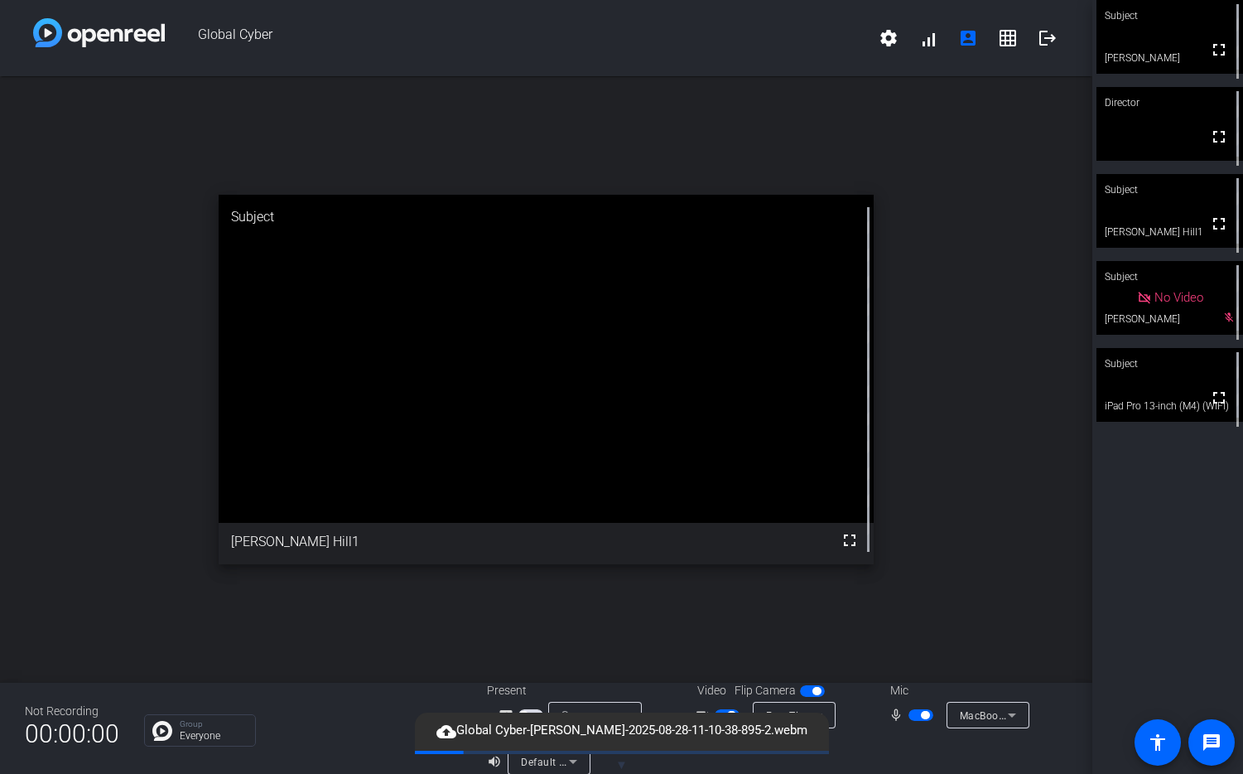 This screenshot has width=1243, height=774. Describe the element at coordinates (1048, 38) in the screenshot. I see `mat-icon: logout` at that location.